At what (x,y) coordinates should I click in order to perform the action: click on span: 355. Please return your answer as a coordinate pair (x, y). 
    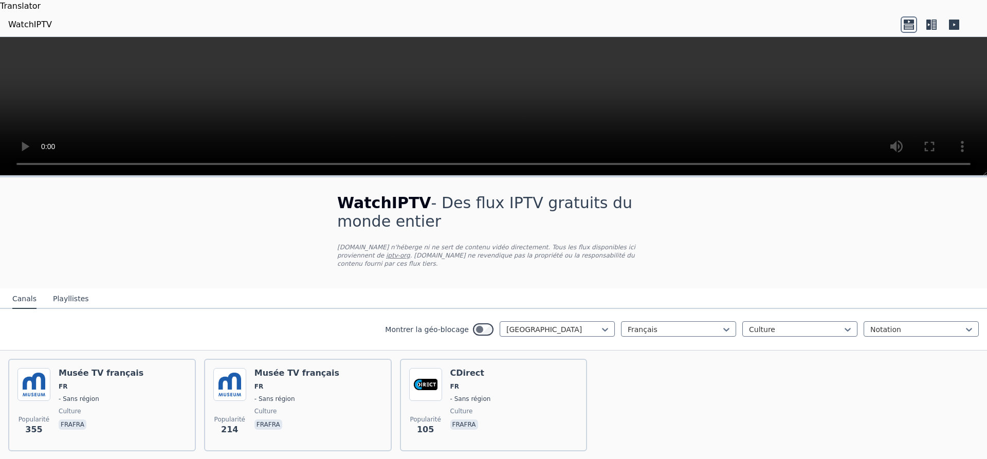
    Looking at the image, I should click on (33, 430).